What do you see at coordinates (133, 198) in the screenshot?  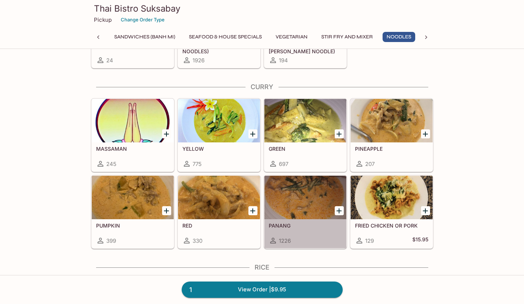 I see `div: PUMPKIN` at bounding box center [133, 198].